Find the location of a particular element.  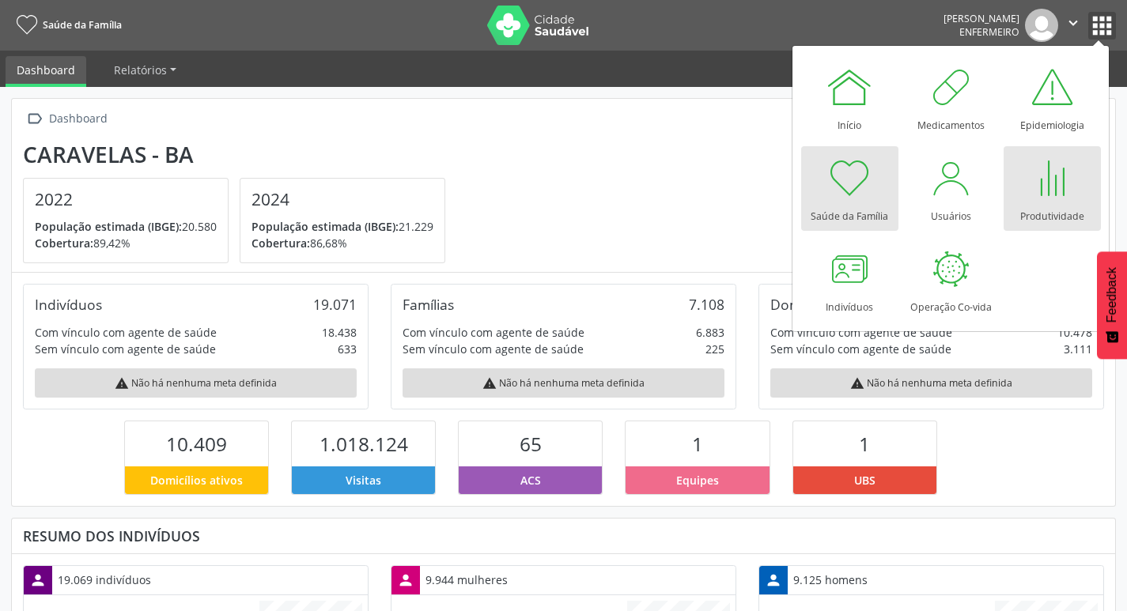

p: 20.580 is located at coordinates (126, 226).